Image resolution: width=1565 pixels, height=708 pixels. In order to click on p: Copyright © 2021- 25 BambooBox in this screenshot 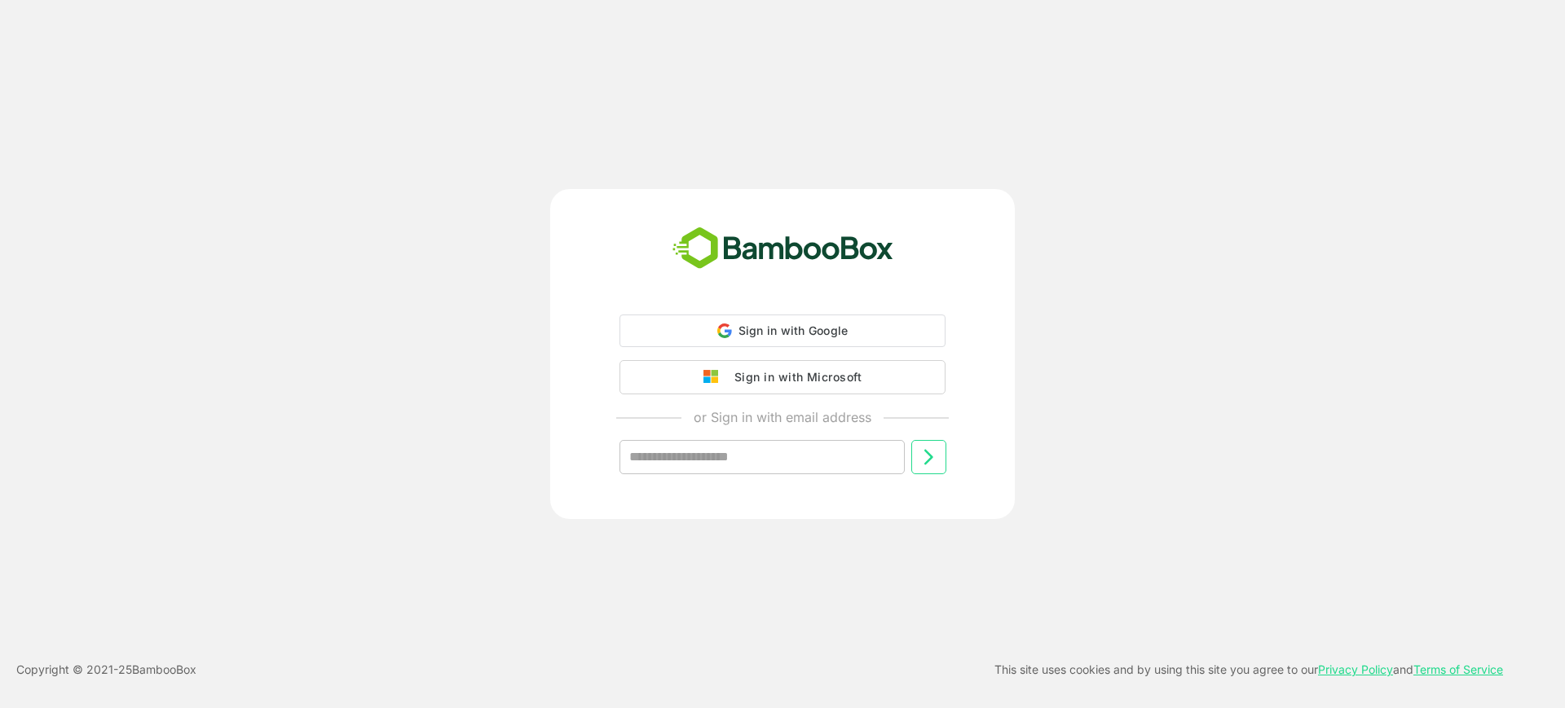, I will do `click(106, 670)`.